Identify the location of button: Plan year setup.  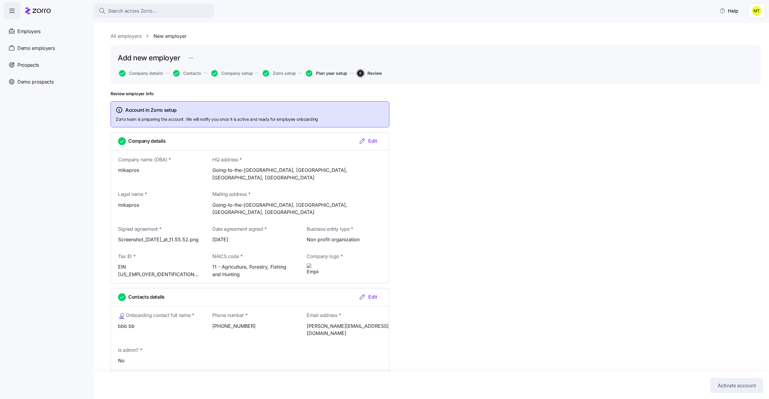
(326, 73).